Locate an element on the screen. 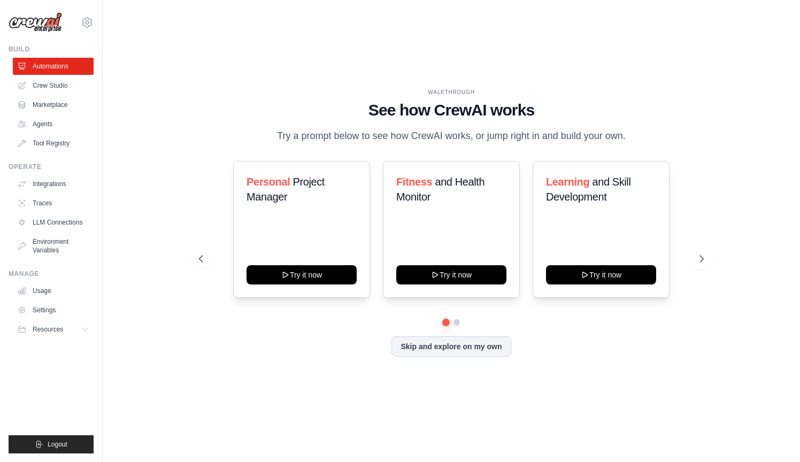 This screenshot has height=462, width=800. div: WALKTHROUGH is located at coordinates (451, 92).